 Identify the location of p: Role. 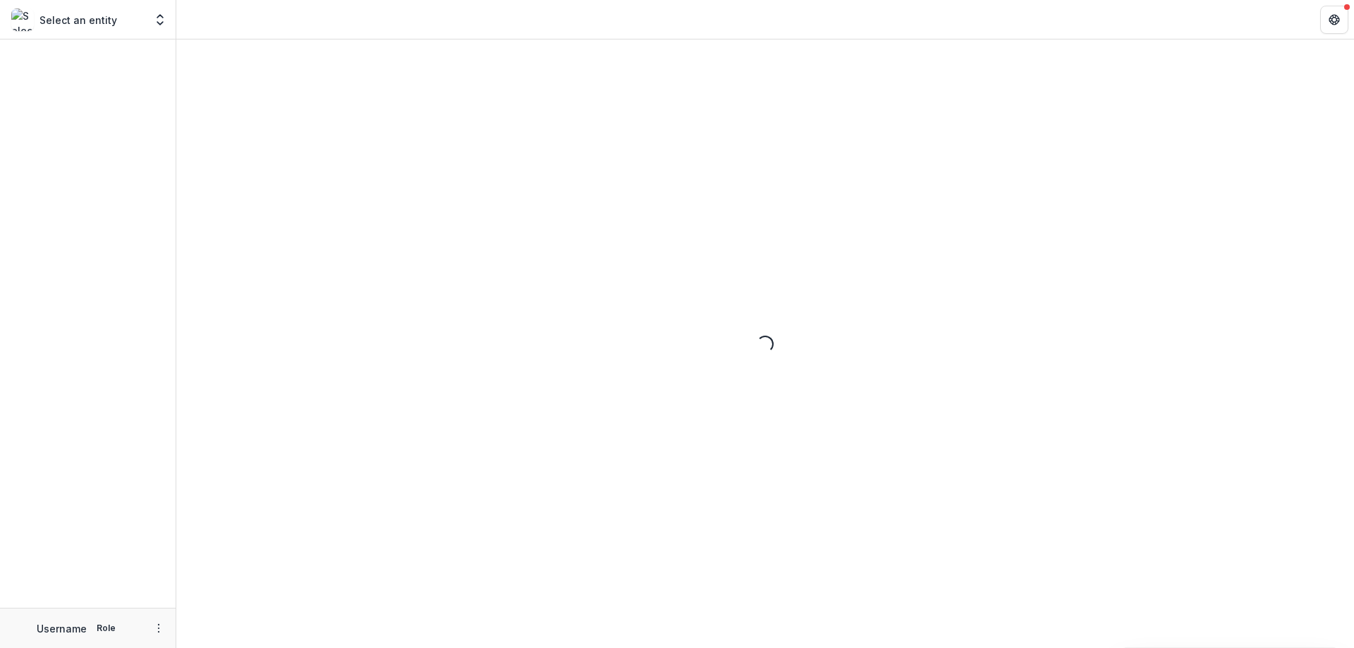
(106, 628).